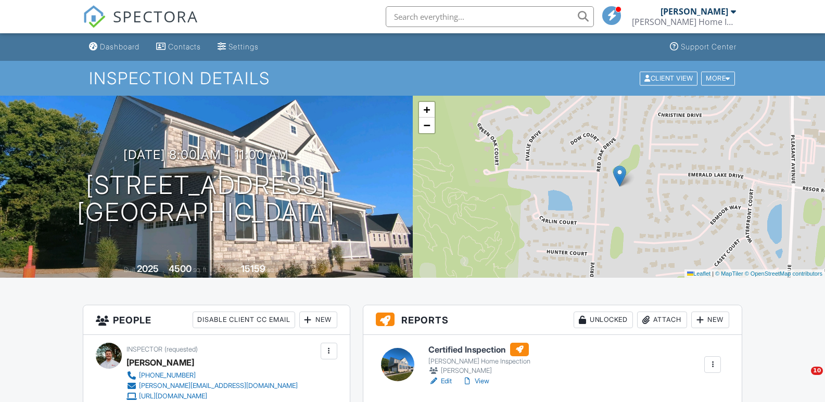  I want to click on a: Dashboard, so click(114, 47).